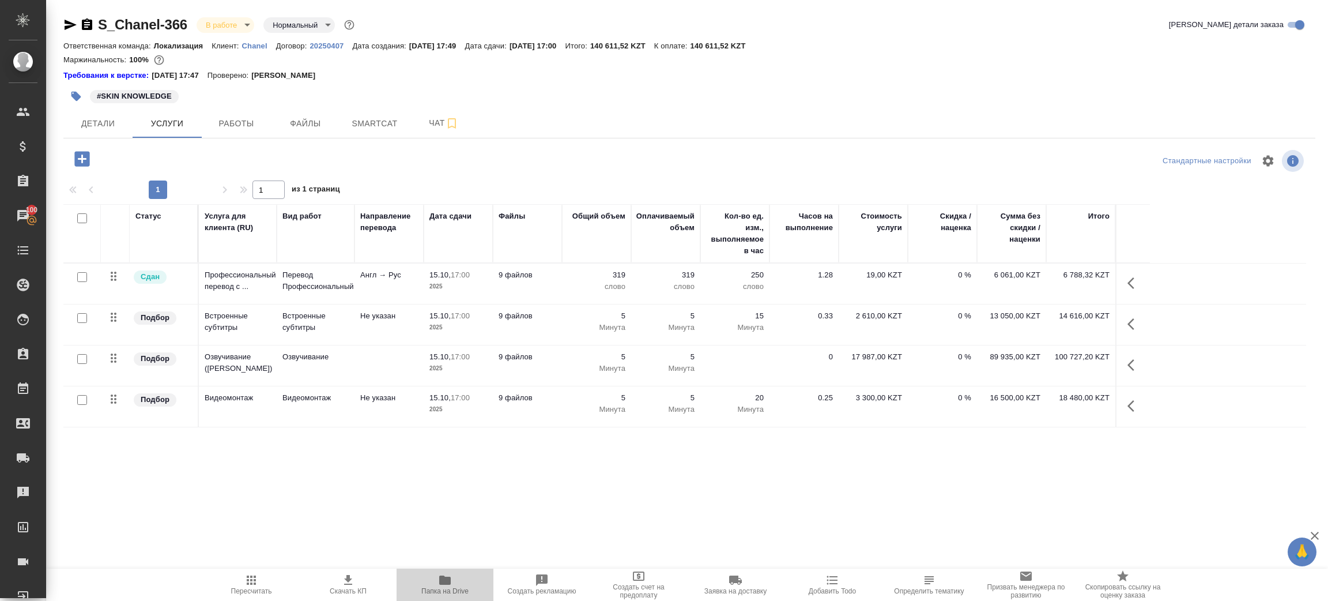 This screenshot has height=601, width=1328. What do you see at coordinates (578, 46) in the screenshot?
I see `p: Итого:` at bounding box center [578, 46].